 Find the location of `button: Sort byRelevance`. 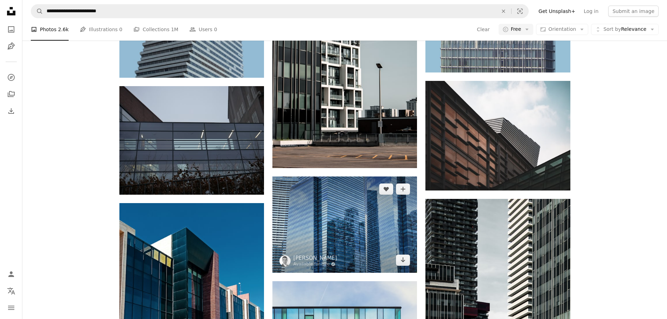

button: Sort byRelevance is located at coordinates (625, 29).